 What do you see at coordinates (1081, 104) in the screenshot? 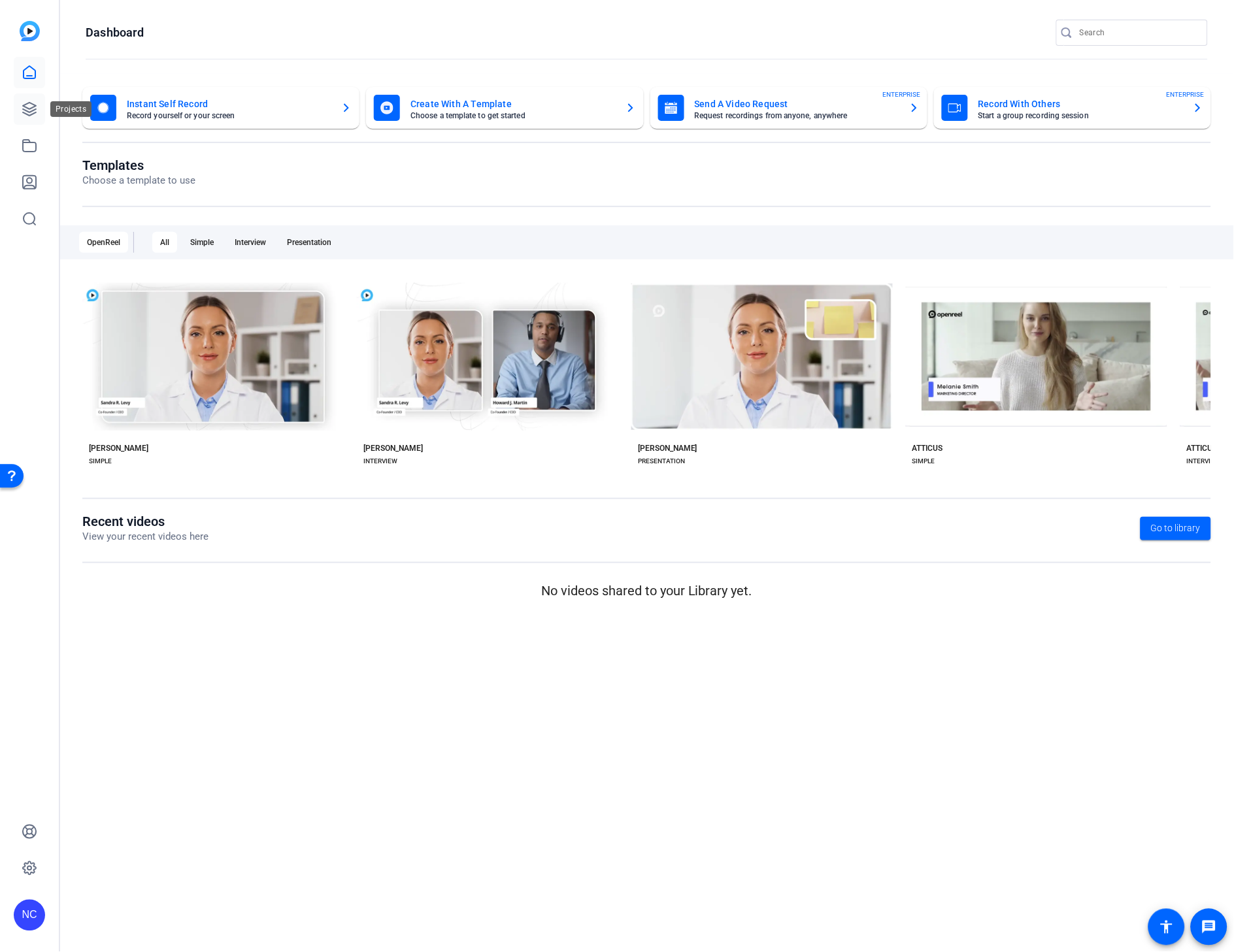
I see `mat-card-title: Record With Others` at bounding box center [1081, 104].